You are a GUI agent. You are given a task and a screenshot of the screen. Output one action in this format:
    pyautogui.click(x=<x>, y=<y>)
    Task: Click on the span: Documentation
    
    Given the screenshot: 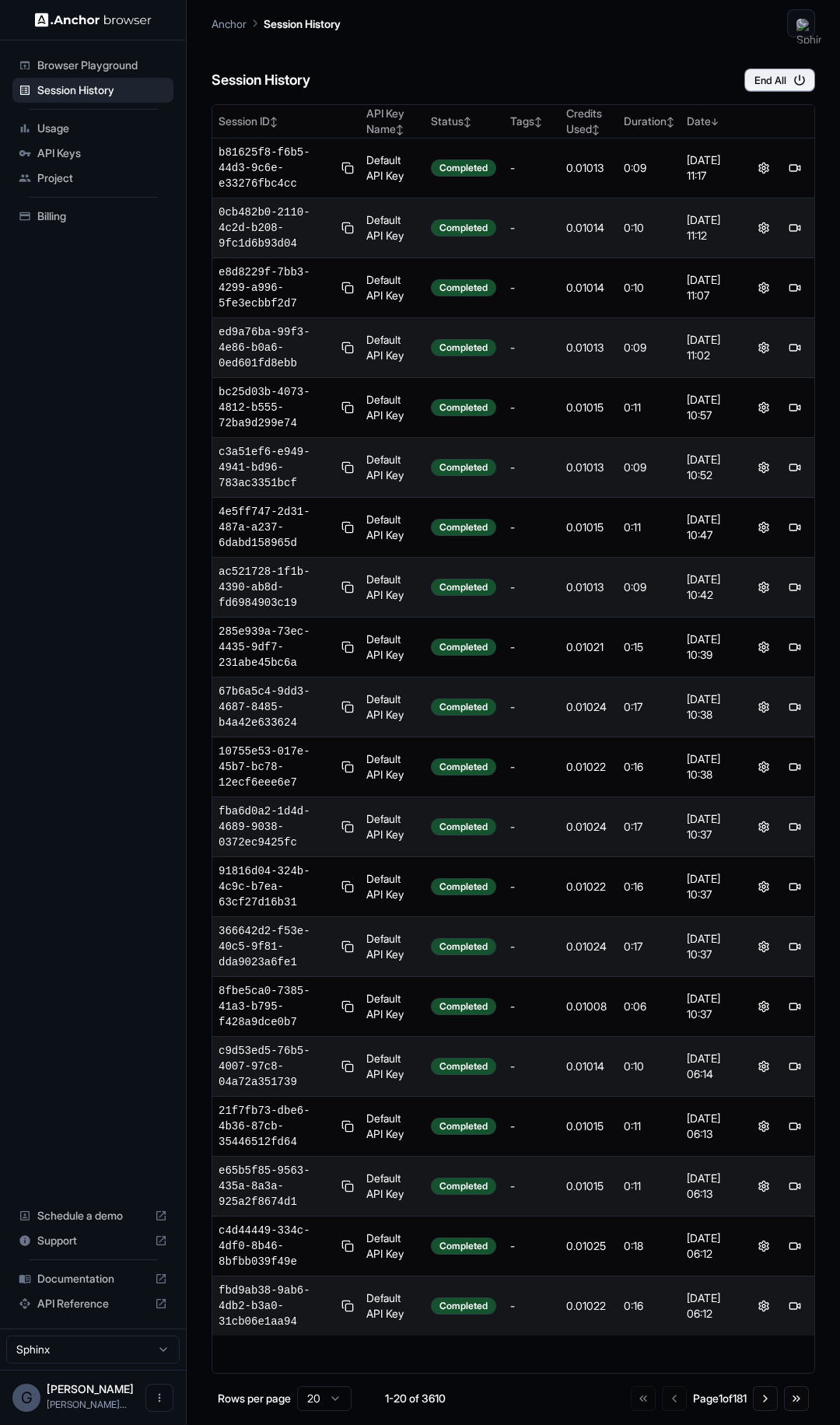 What is the action you would take?
    pyautogui.click(x=93, y=1280)
    